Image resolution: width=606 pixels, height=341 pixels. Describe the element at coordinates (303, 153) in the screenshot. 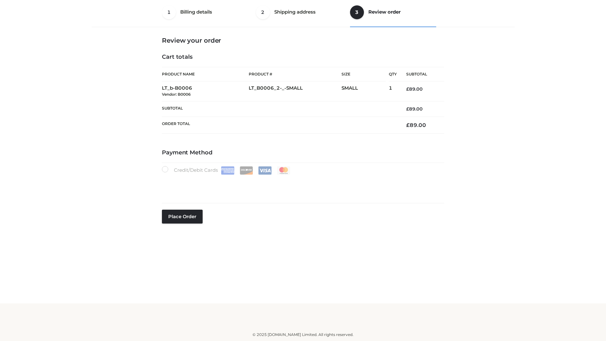

I see `h4: Payment Method` at that location.